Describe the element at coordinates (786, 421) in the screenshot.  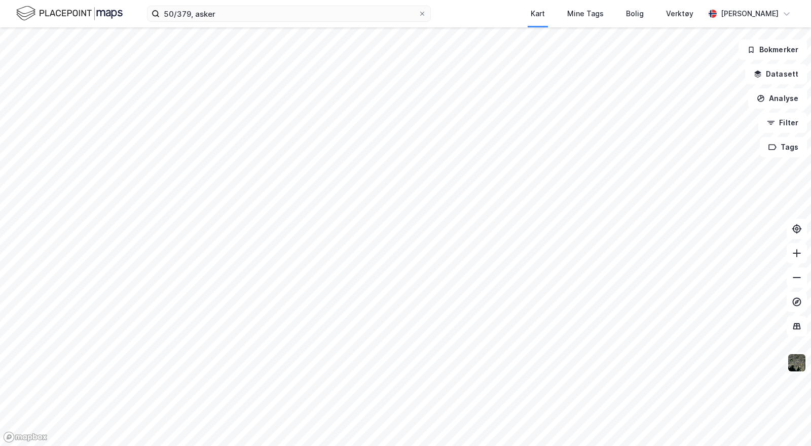
I see `div: Chat Widget` at that location.